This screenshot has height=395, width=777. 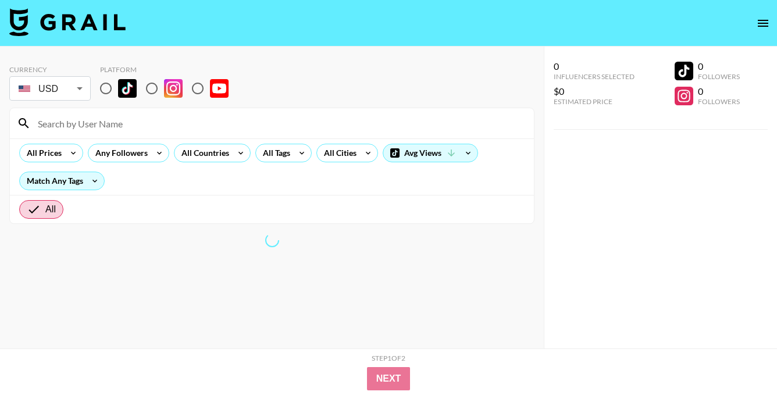 I want to click on img: Instagram, so click(x=173, y=88).